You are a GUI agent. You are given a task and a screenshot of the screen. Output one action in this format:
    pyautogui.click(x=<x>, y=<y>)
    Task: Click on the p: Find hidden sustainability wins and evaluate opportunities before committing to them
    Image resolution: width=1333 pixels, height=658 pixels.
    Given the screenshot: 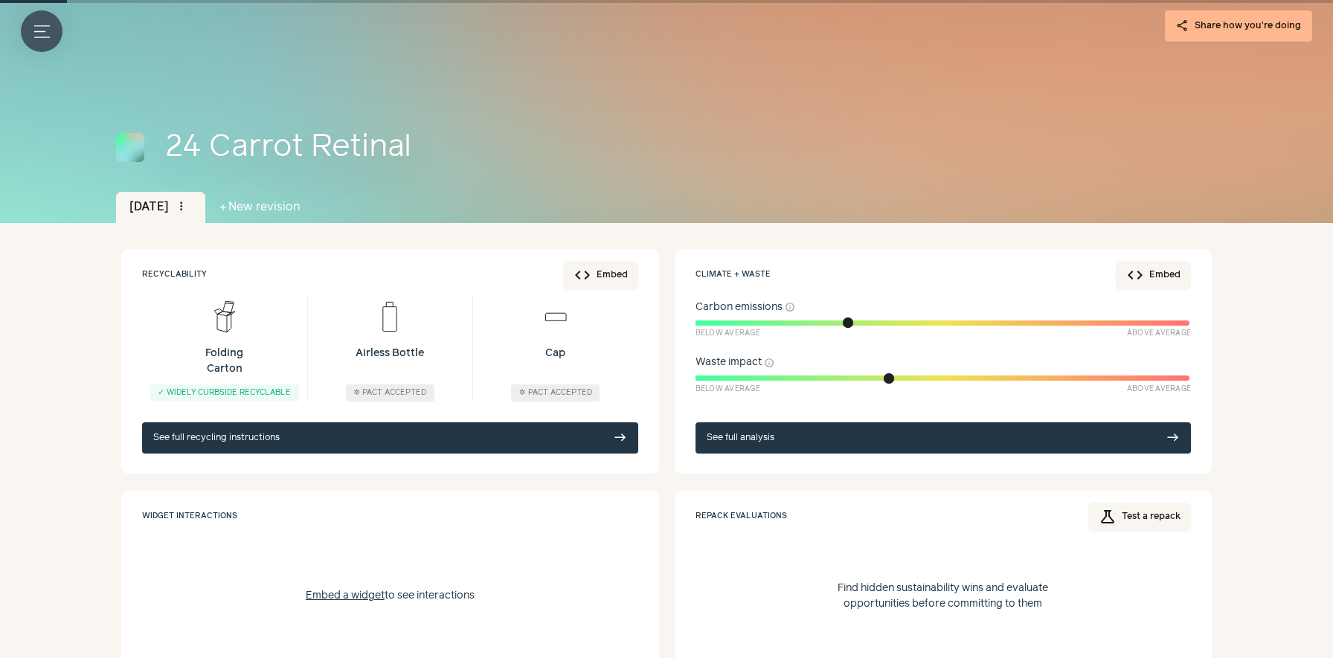 What is the action you would take?
    pyautogui.click(x=943, y=597)
    